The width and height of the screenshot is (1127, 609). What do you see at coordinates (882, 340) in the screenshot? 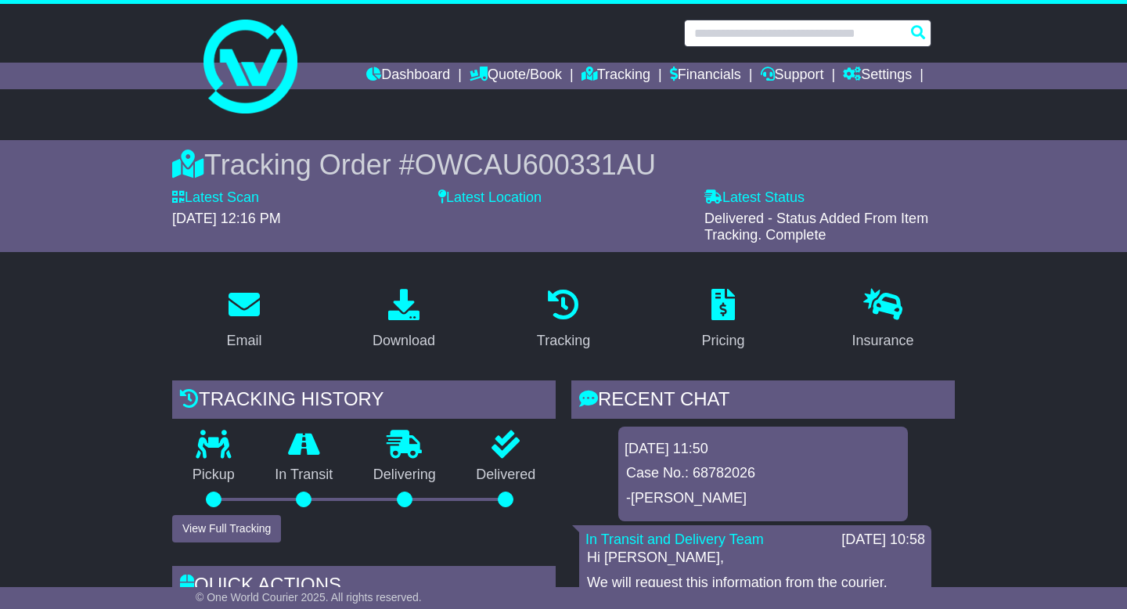
I see `div: Insurance` at bounding box center [882, 340].